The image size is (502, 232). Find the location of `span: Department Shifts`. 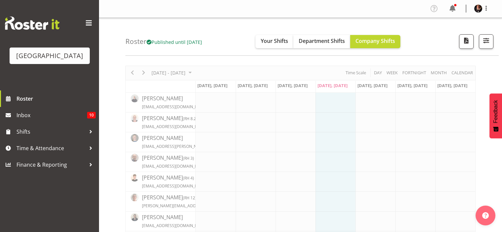

span: Department Shifts is located at coordinates (322, 41).